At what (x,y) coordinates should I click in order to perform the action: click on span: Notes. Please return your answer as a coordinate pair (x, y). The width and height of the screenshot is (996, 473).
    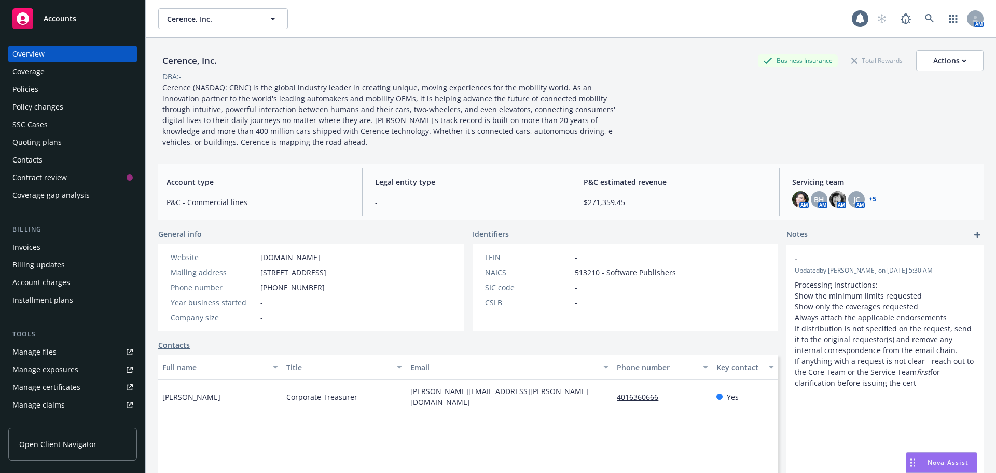
    Looking at the image, I should click on (797, 235).